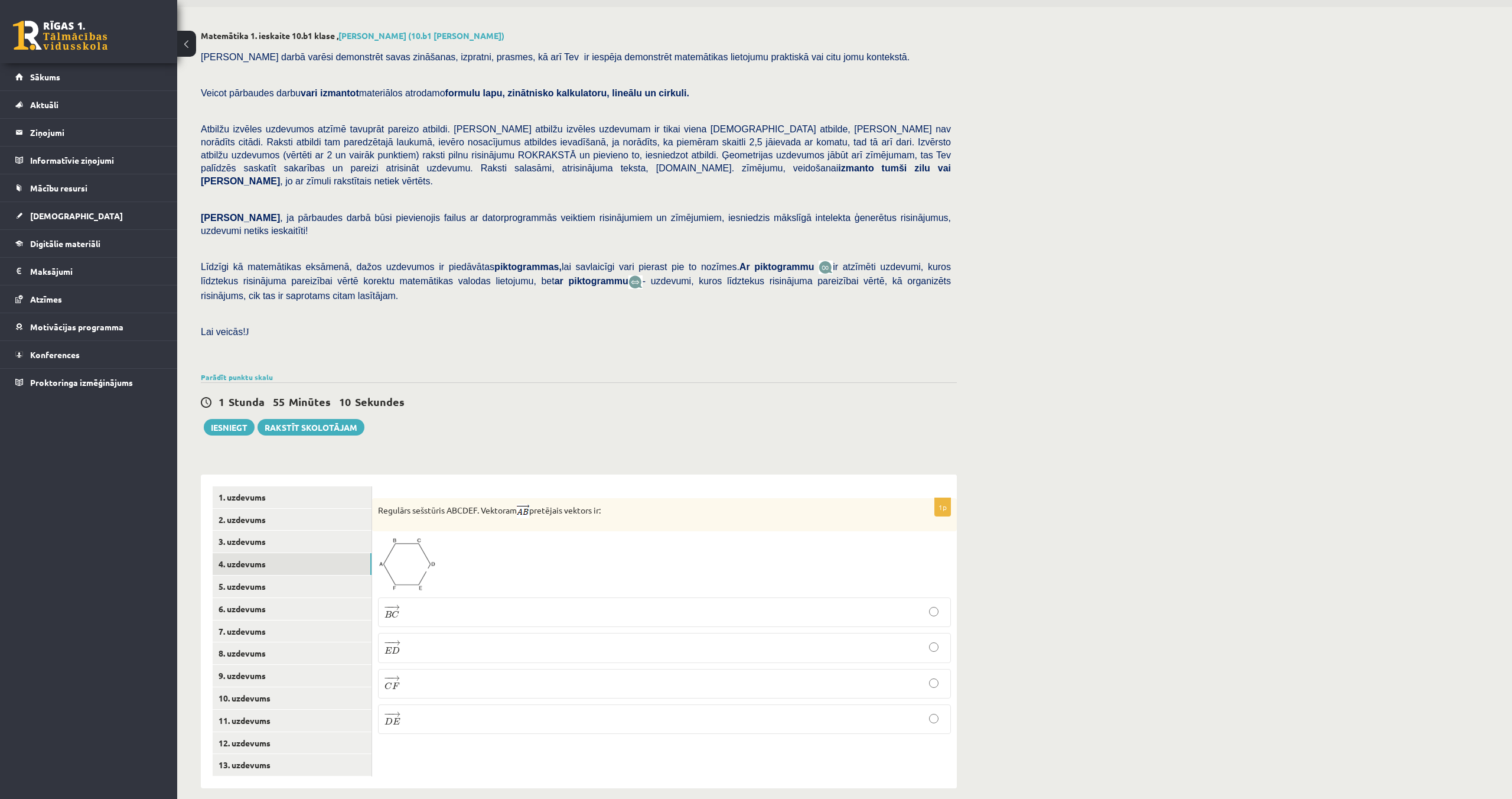  What do you see at coordinates (825, 267) in the screenshot?
I see `img: JfuEzvunn4EvwAAAAASUVORK5CYII=` at bounding box center [825, 267].